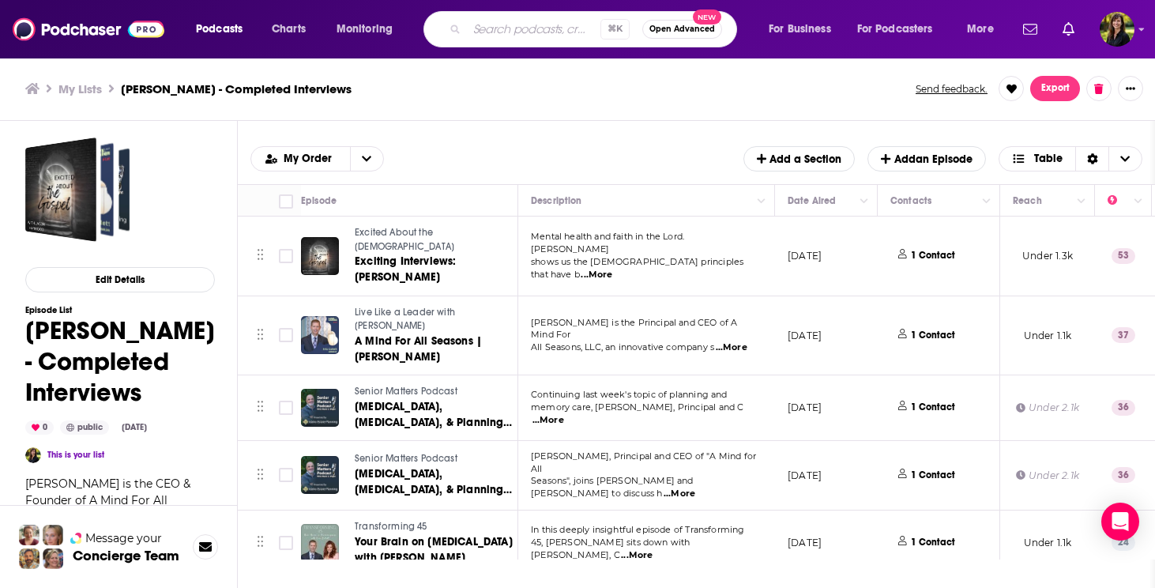 Image resolution: width=1155 pixels, height=588 pixels. I want to click on span: For Podcasters, so click(895, 29).